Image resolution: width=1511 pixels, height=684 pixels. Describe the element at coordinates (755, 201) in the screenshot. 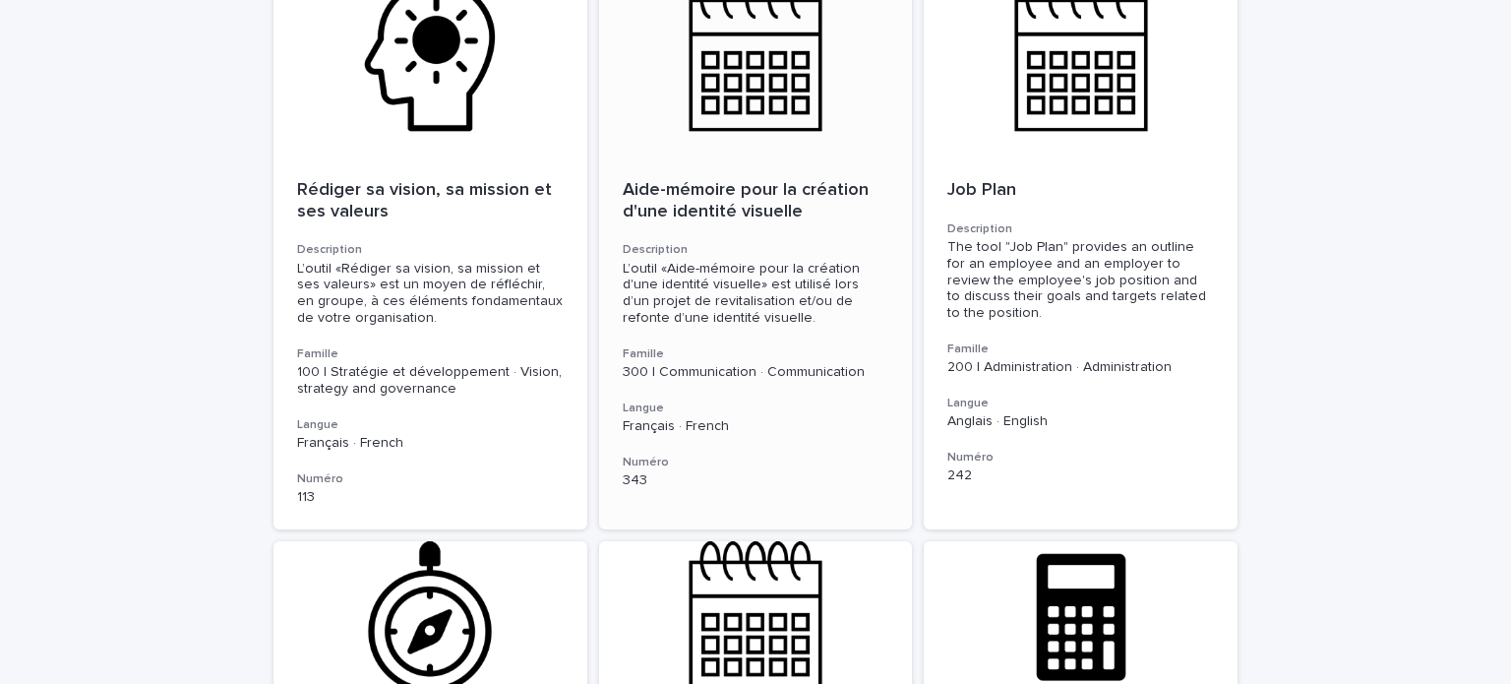

I see `p: Aide-mémoire pour la création d'une identité visuelle` at that location.